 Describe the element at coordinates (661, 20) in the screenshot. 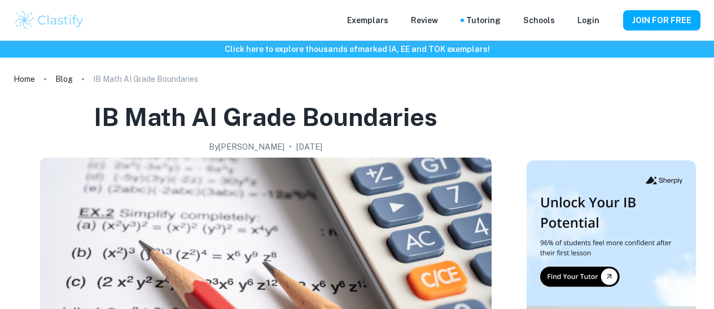

I see `a: JOIN FOR FREE` at that location.